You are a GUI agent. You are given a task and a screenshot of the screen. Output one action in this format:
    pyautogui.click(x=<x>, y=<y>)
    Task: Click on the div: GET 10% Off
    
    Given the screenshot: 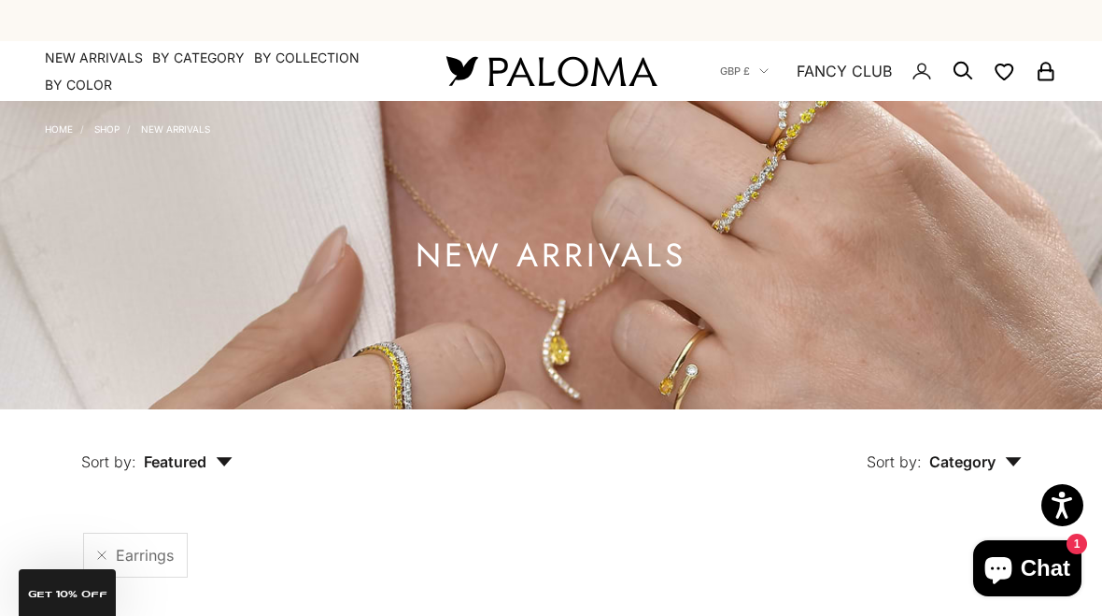 What is the action you would take?
    pyautogui.click(x=67, y=592)
    